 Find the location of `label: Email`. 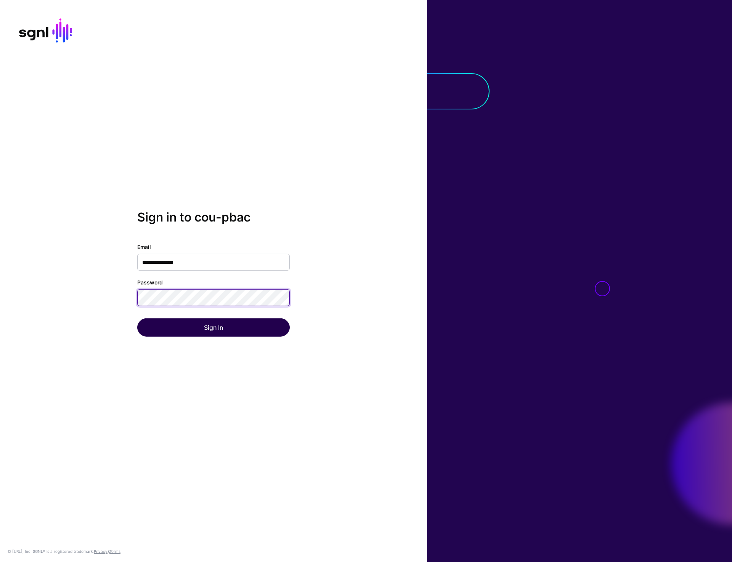

label: Email is located at coordinates (144, 247).